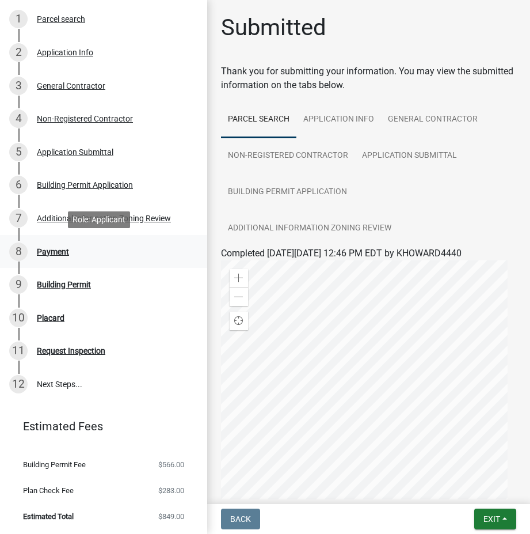  What do you see at coordinates (48, 516) in the screenshot?
I see `span: Estimated Total` at bounding box center [48, 516].